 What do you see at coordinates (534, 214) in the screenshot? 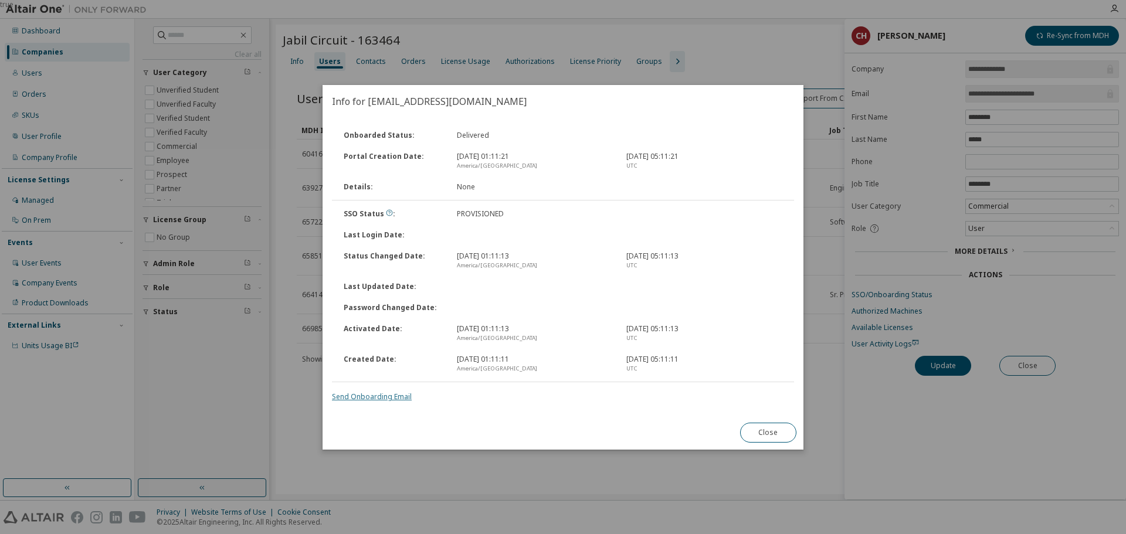
I see `div: PROVISIONED` at bounding box center [534, 214].